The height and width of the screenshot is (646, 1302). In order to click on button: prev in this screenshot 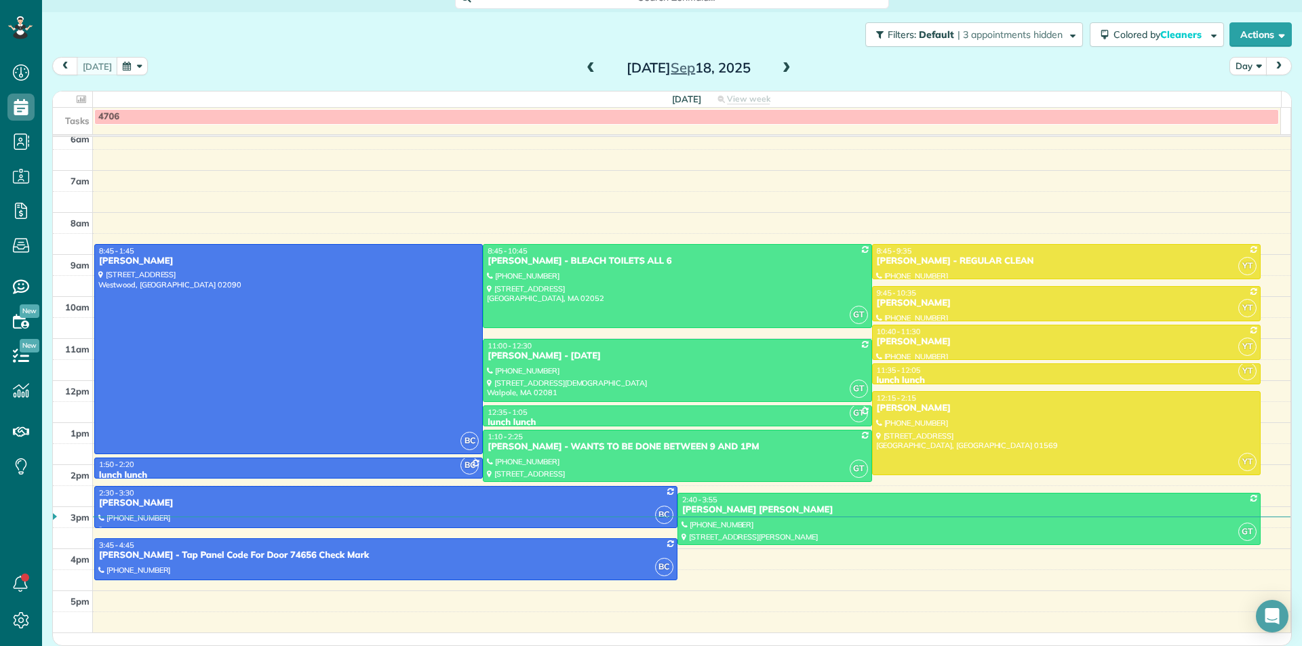, I will do `click(65, 66)`.